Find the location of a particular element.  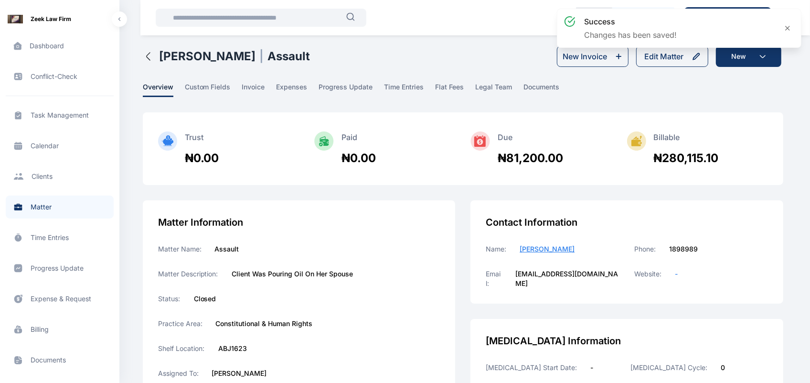

label: Constitutional & Human Rights is located at coordinates (264, 323).